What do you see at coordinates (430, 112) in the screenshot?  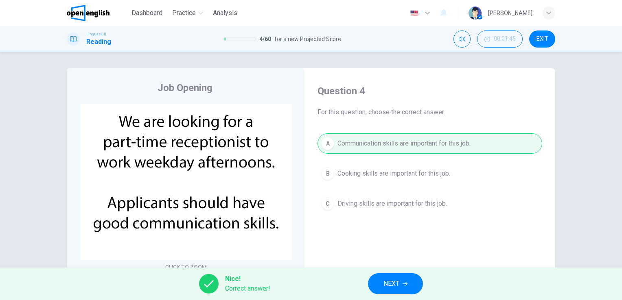 I see `span: For this question, choose the correct answer.` at bounding box center [430, 112].